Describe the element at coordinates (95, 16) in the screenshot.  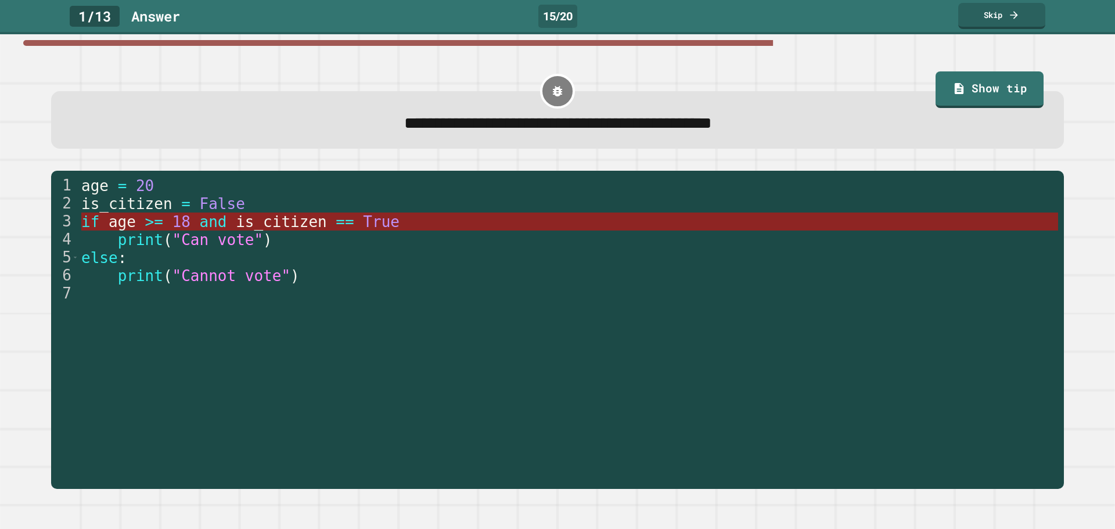
I see `div: 1 / 13` at that location.